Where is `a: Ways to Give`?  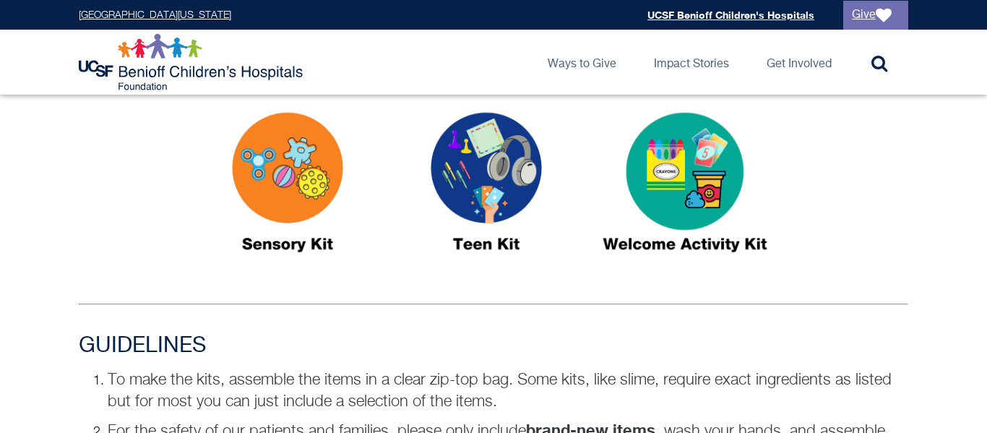 a: Ways to Give is located at coordinates (582, 62).